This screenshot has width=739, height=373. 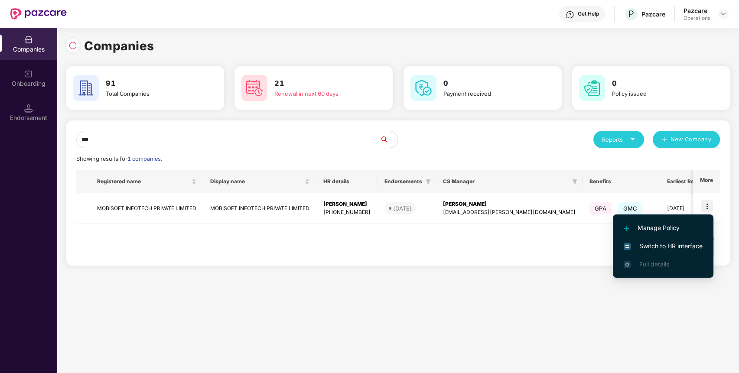 What do you see at coordinates (588, 14) in the screenshot?
I see `div: Get Help` at bounding box center [588, 14].